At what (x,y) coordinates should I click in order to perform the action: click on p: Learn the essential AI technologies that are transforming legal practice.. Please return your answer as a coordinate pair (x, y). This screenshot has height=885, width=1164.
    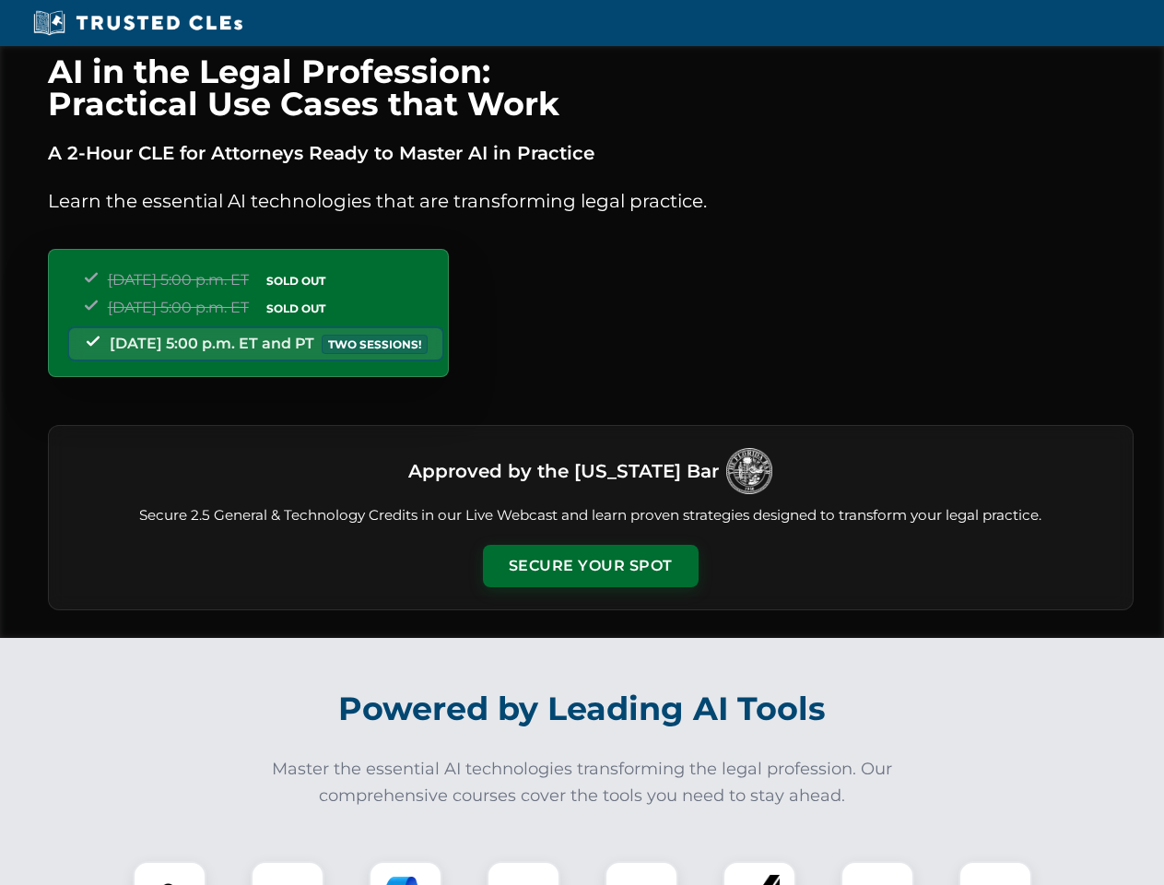
    Looking at the image, I should click on (591, 201).